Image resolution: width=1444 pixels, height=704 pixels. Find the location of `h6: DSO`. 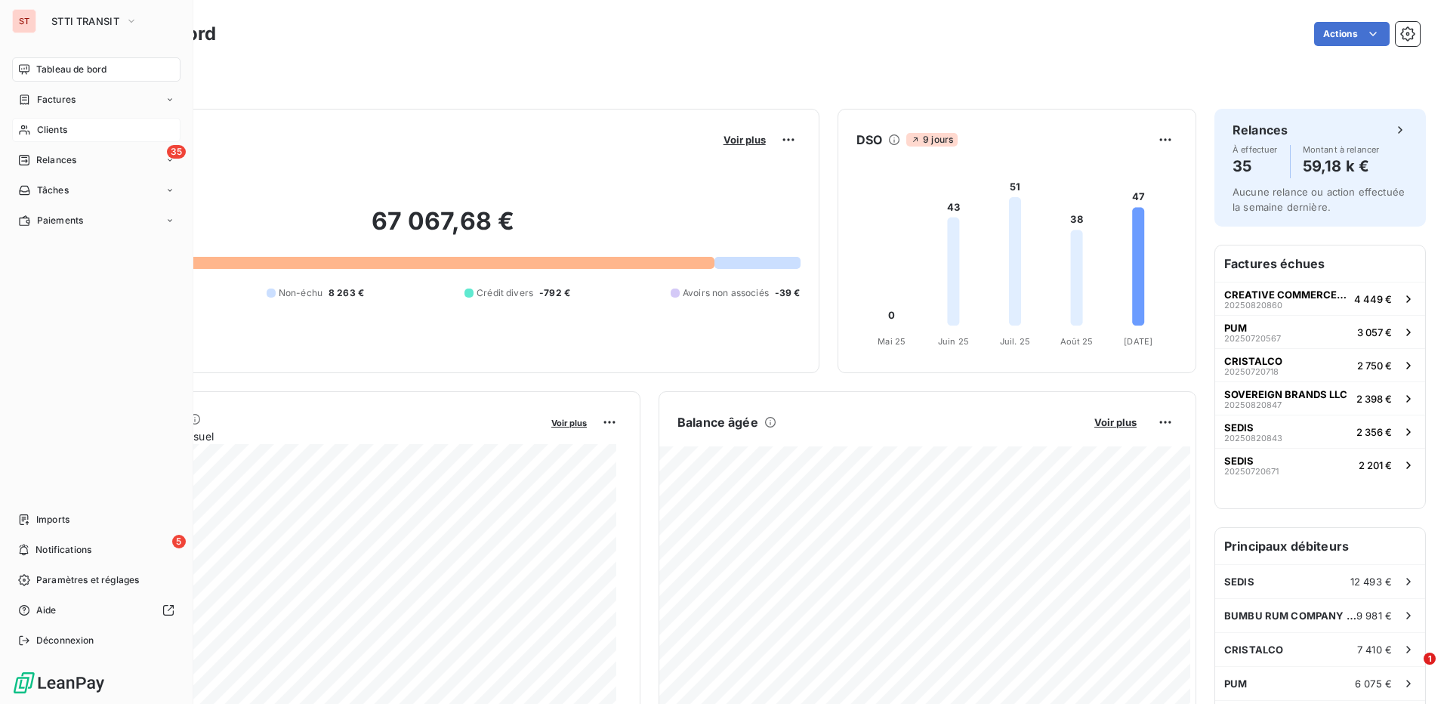

h6: DSO is located at coordinates (869, 140).